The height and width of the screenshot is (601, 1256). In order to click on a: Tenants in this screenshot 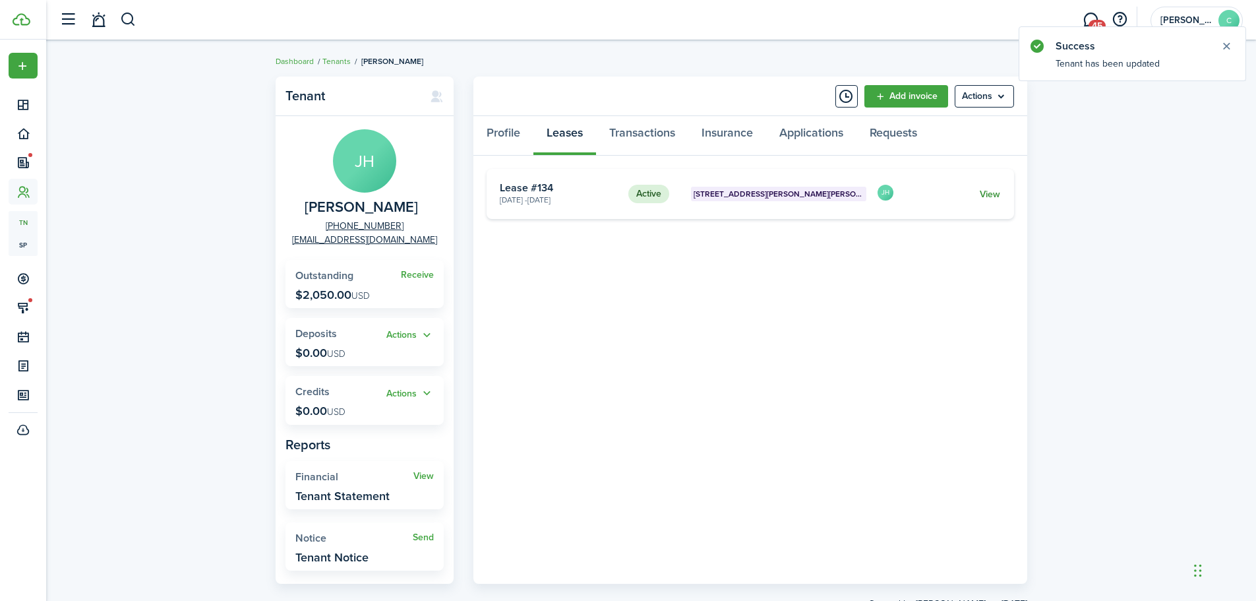, I will do `click(336, 61)`.